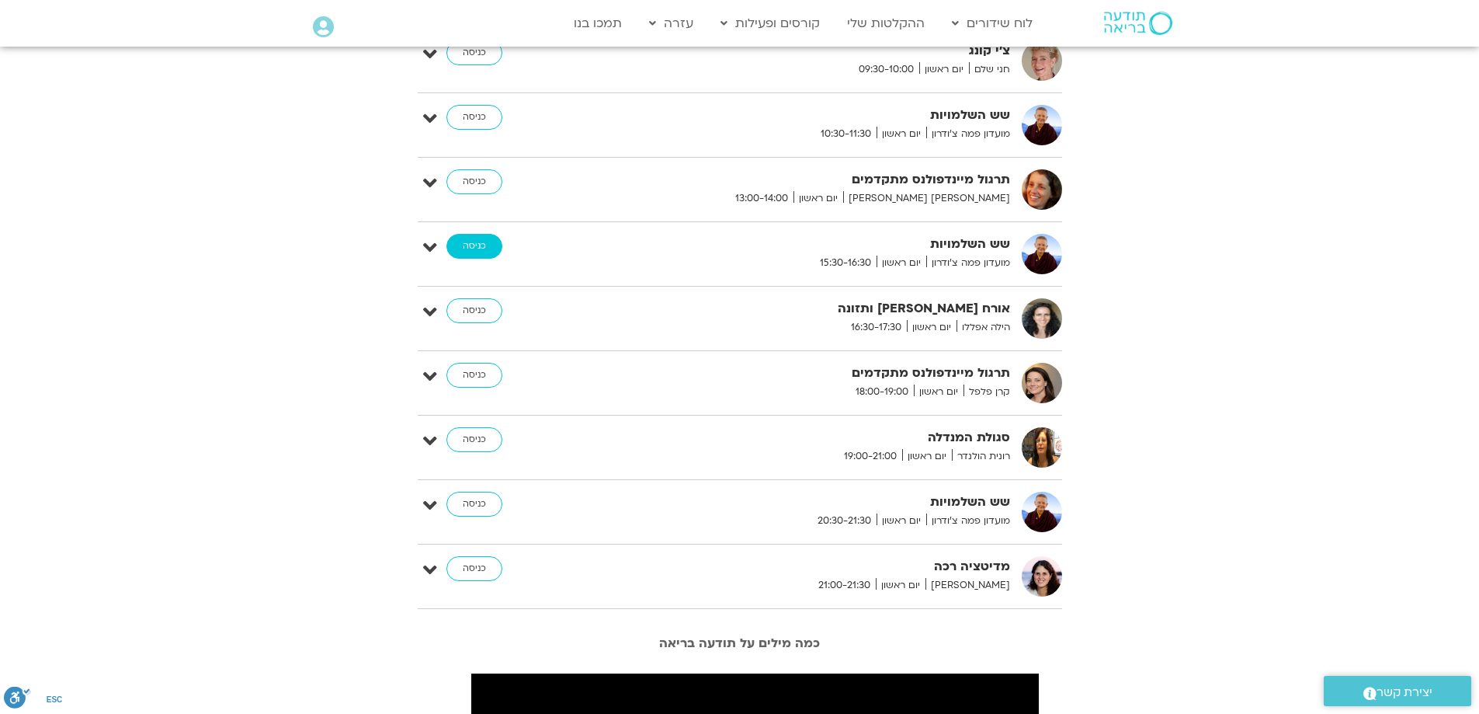 The height and width of the screenshot is (714, 1479). Describe the element at coordinates (770, 23) in the screenshot. I see `a: קורסים ופעילות` at that location.